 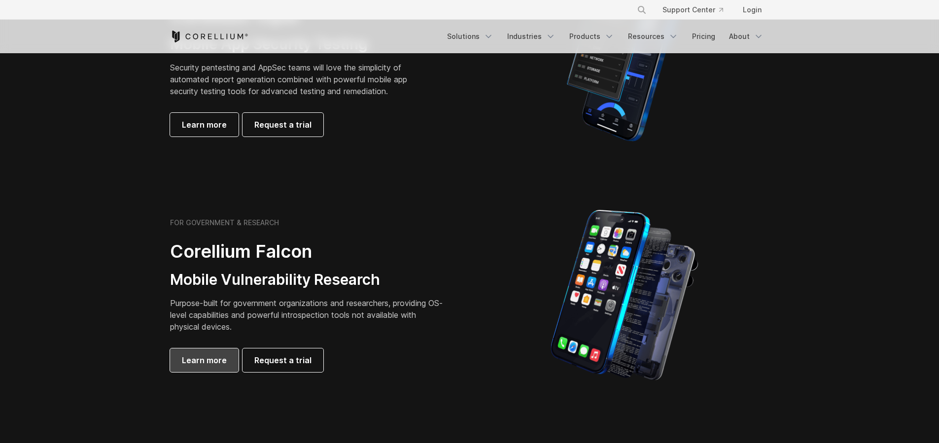 I want to click on button: Search, so click(x=642, y=10).